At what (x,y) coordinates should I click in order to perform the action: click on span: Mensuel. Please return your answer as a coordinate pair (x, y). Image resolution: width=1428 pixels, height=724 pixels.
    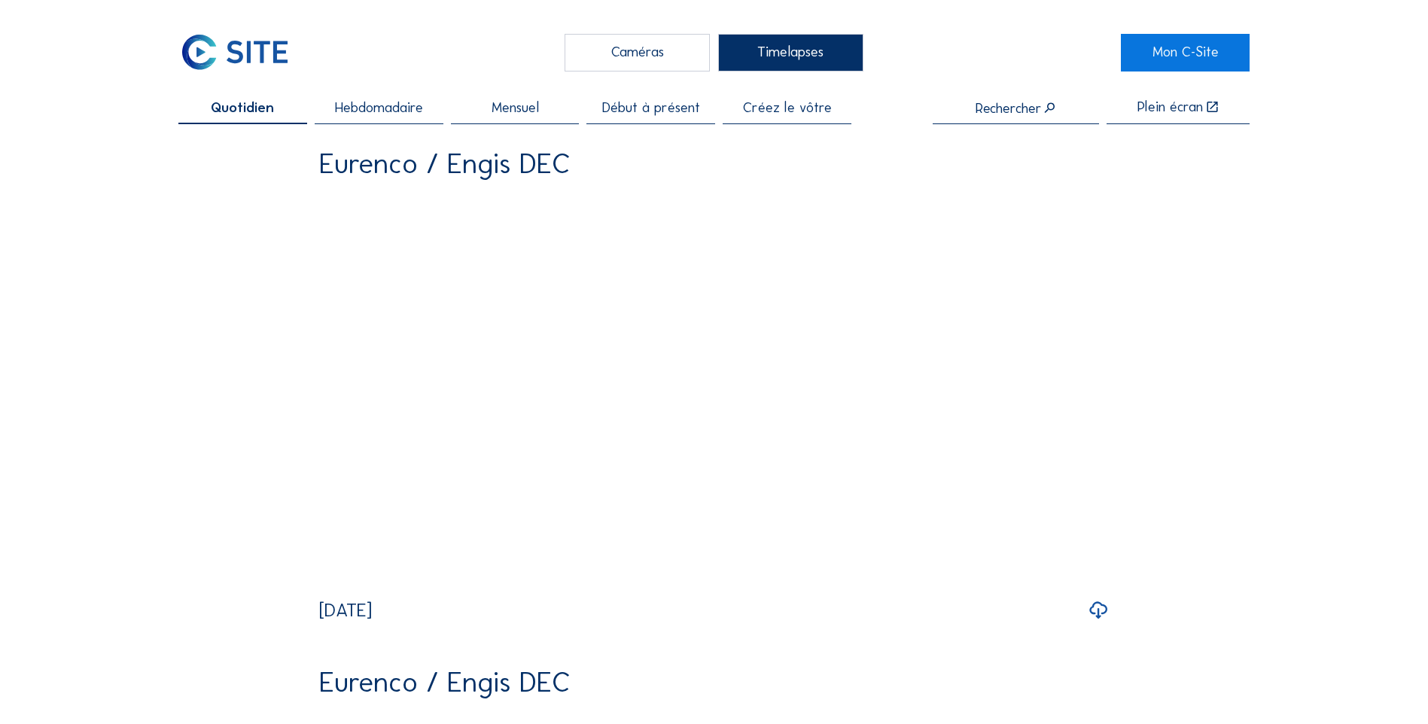
    Looking at the image, I should click on (515, 108).